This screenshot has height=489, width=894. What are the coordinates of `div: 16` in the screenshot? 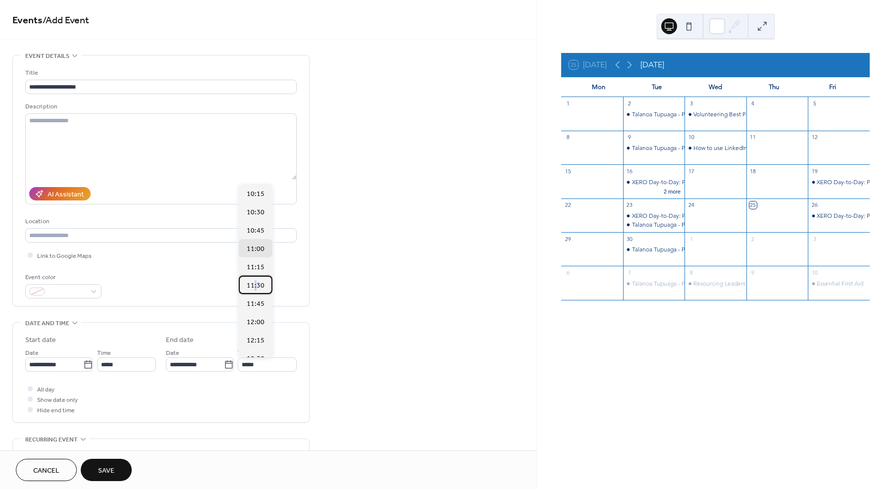 It's located at (629, 171).